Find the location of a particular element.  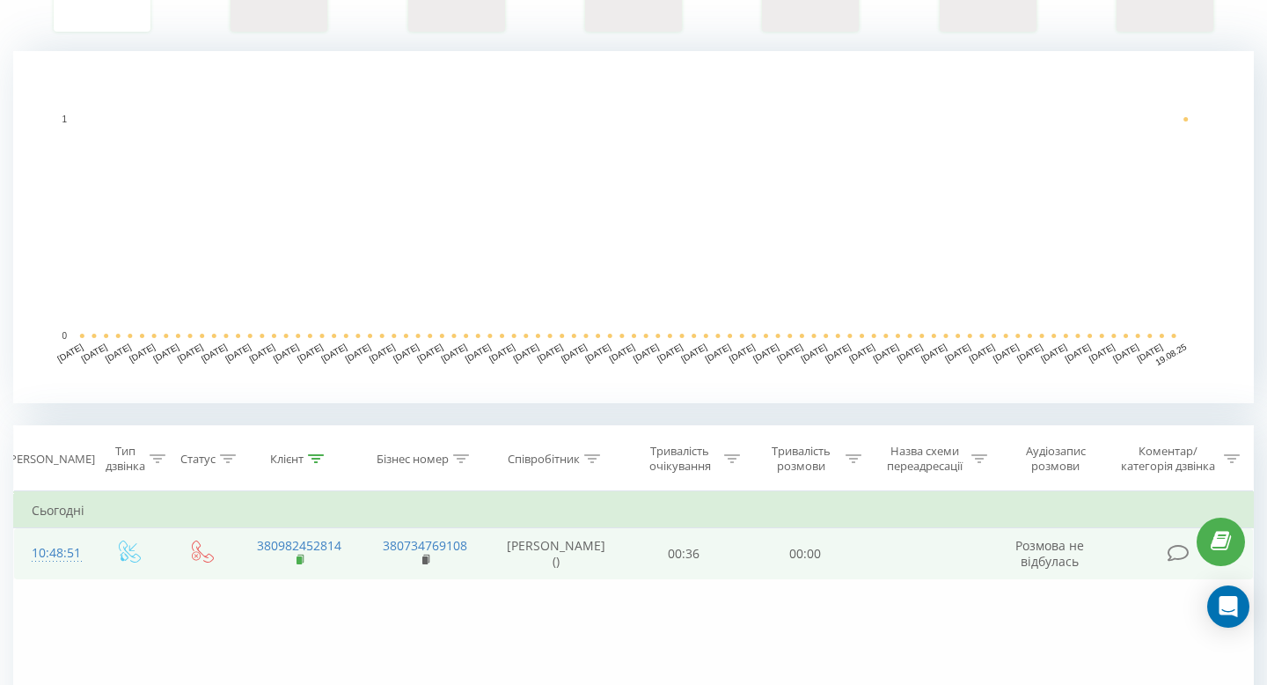

div: Аудіозапис розмови is located at coordinates (1055, 458).